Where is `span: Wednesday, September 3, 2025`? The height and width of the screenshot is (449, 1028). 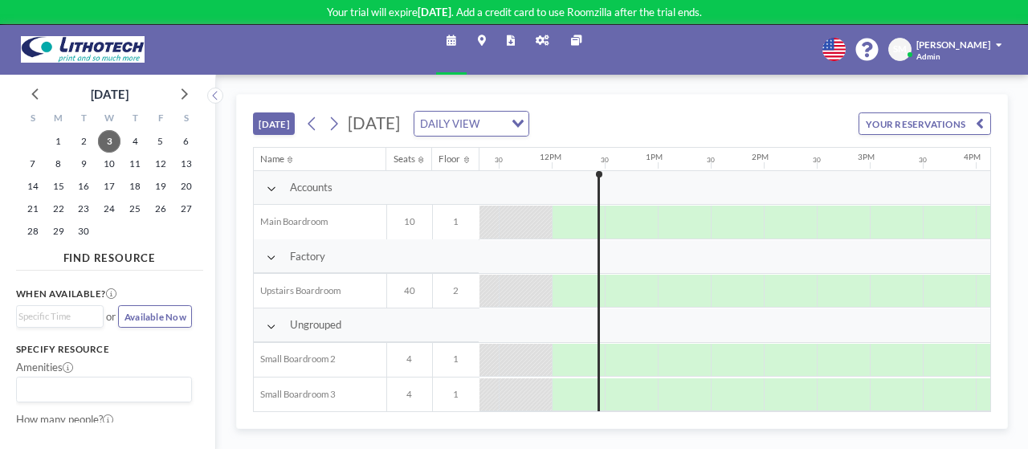 span: Wednesday, September 3, 2025 is located at coordinates (109, 141).